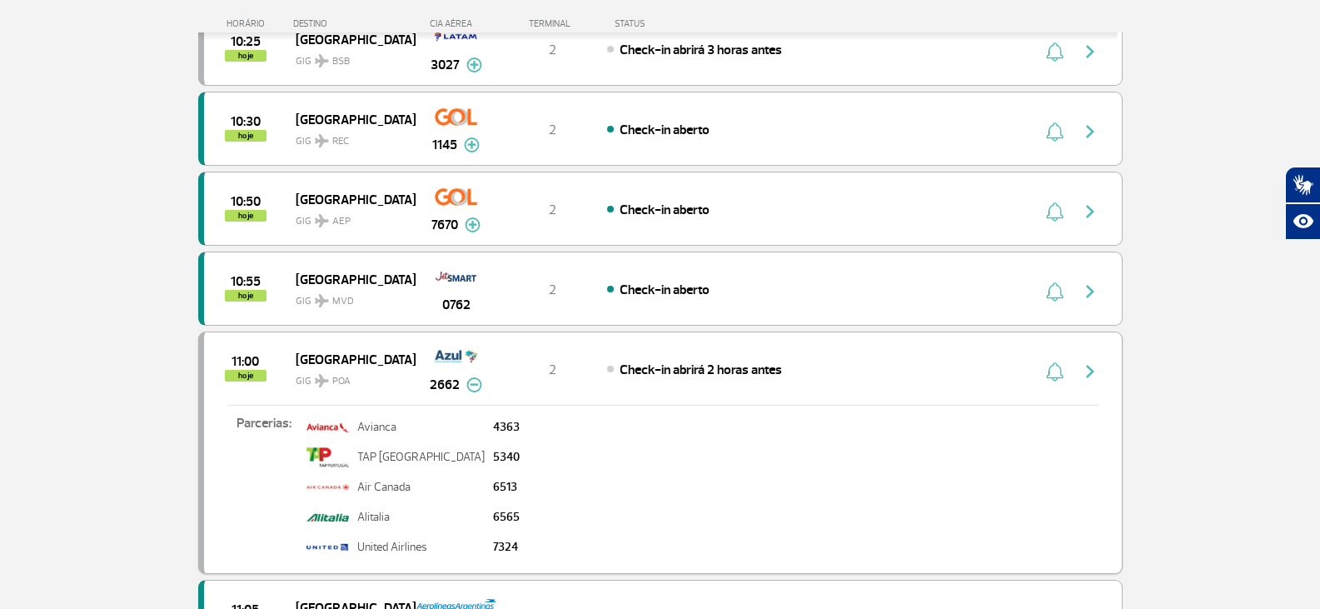  What do you see at coordinates (421, 427) in the screenshot?
I see `p: Avianca` at bounding box center [421, 427].